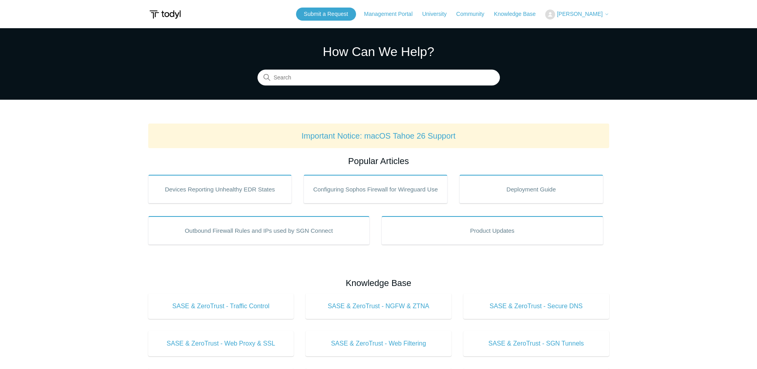  Describe the element at coordinates (259, 230) in the screenshot. I see `a: Outbound Firewall Rules and IPs used by SGN Connect` at that location.